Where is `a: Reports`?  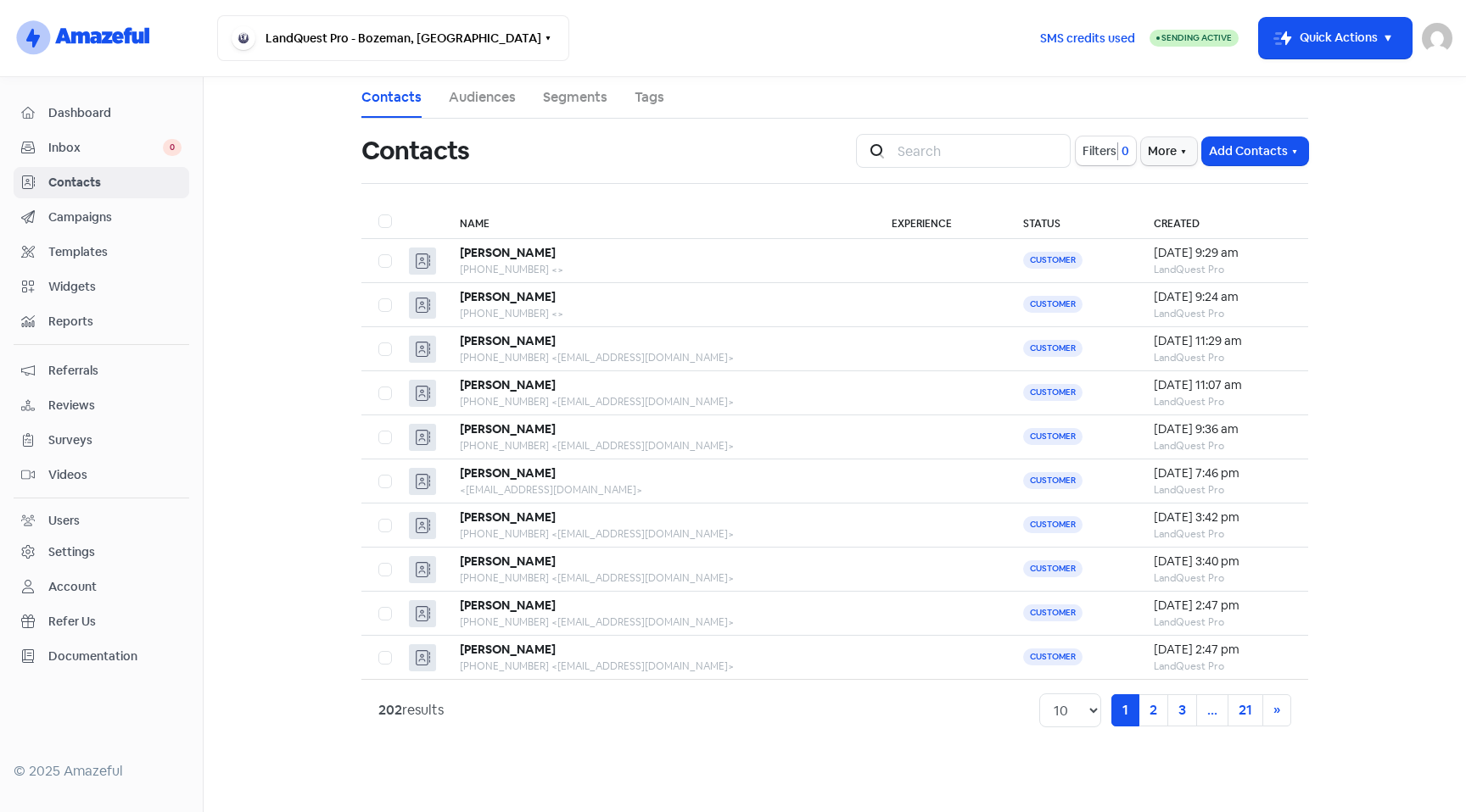
a: Reports is located at coordinates (101, 321).